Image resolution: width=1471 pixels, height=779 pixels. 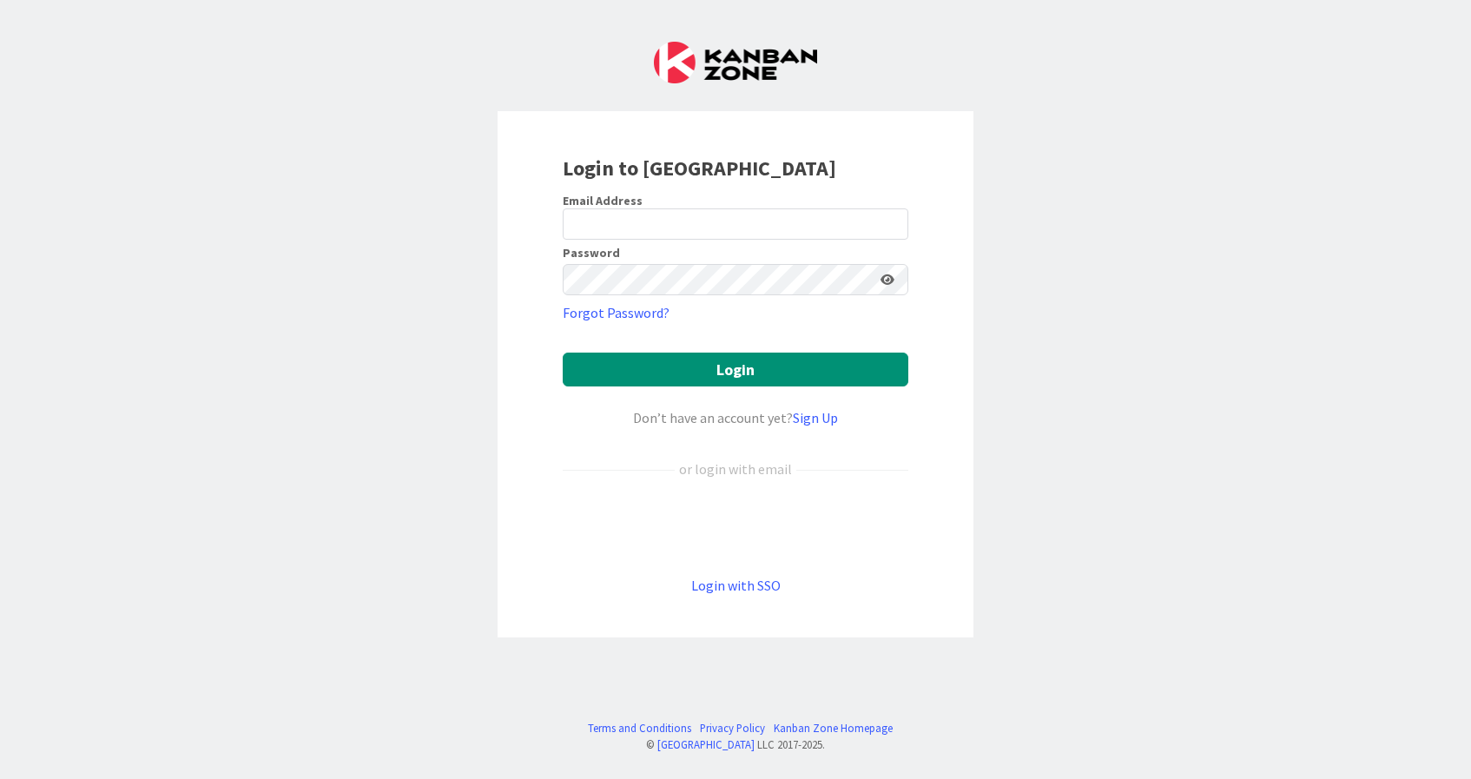 What do you see at coordinates (616, 313) in the screenshot?
I see `a: Forgot Password?` at bounding box center [616, 313].